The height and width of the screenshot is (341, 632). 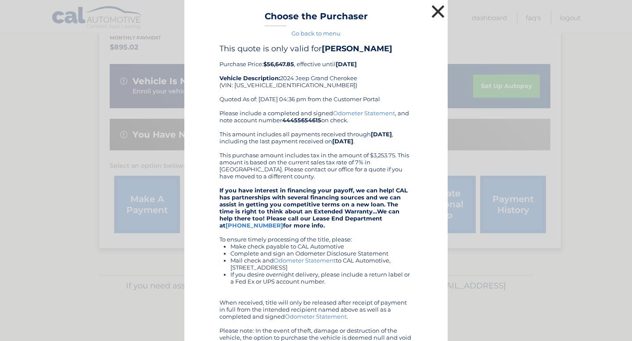 What do you see at coordinates (301, 120) in the screenshot?
I see `b: 44455654615` at bounding box center [301, 120].